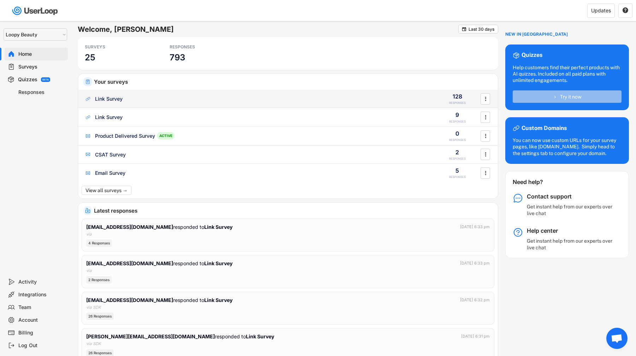 The width and height of the screenshot is (636, 356). What do you see at coordinates (567, 74) in the screenshot?
I see `div: Help customers find their perfect products with AI quizzes. Included on all paid plans with unlim...` at bounding box center [567, 74].